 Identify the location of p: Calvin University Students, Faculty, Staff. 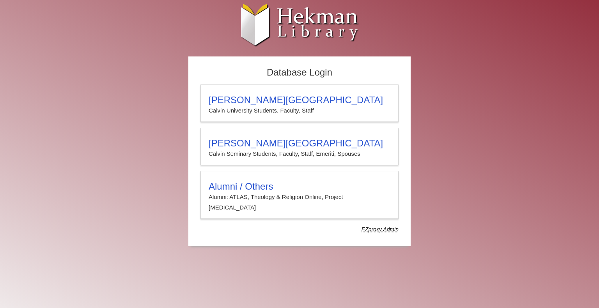
(299, 111).